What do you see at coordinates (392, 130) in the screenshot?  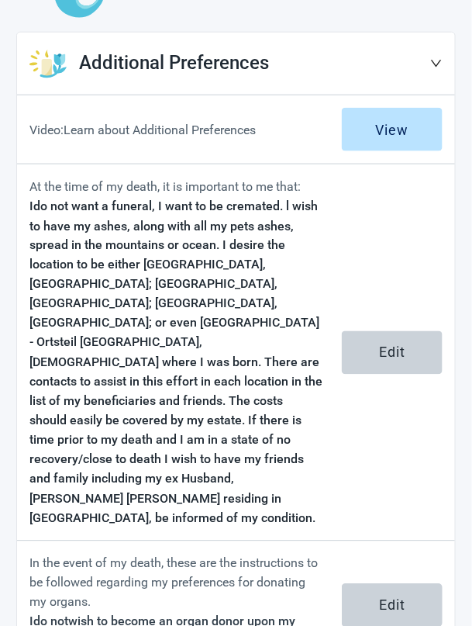 I see `button: View` at bounding box center [392, 130].